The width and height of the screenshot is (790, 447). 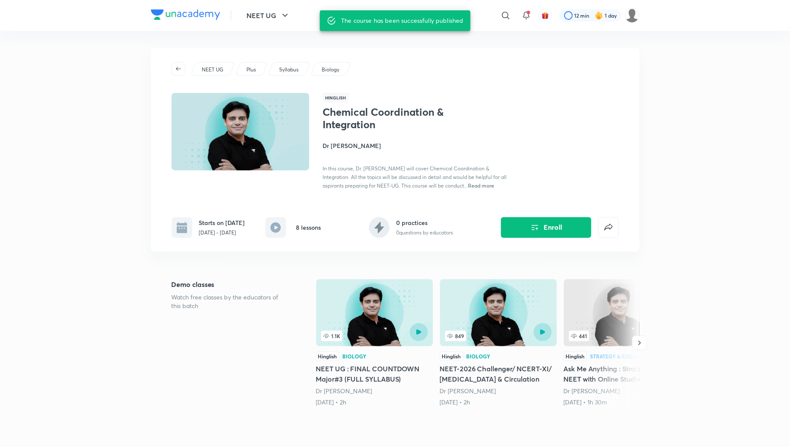 What do you see at coordinates (375, 343) in the screenshot?
I see `a: NEET UG : FINAL COUNTDOWN Major#3 (FULL SYLLABUS)` at bounding box center [375, 343].